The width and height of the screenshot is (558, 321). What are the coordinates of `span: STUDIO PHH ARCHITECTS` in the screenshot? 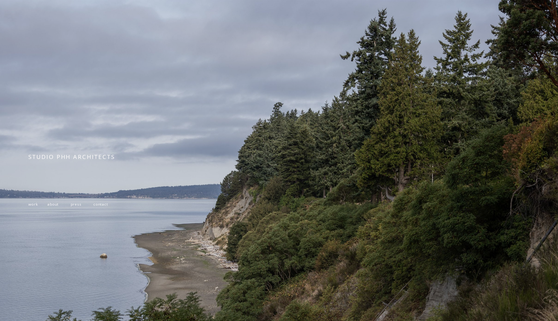 It's located at (72, 157).